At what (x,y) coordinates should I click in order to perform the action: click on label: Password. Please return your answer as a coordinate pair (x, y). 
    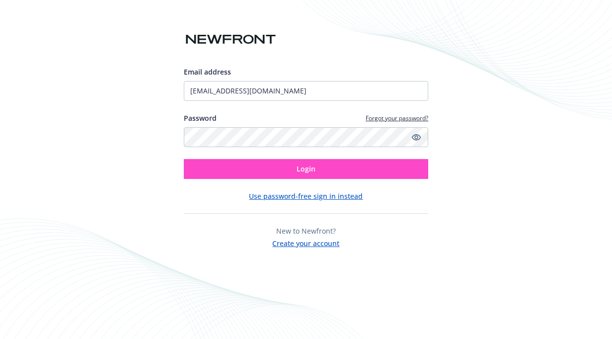
    Looking at the image, I should click on (200, 118).